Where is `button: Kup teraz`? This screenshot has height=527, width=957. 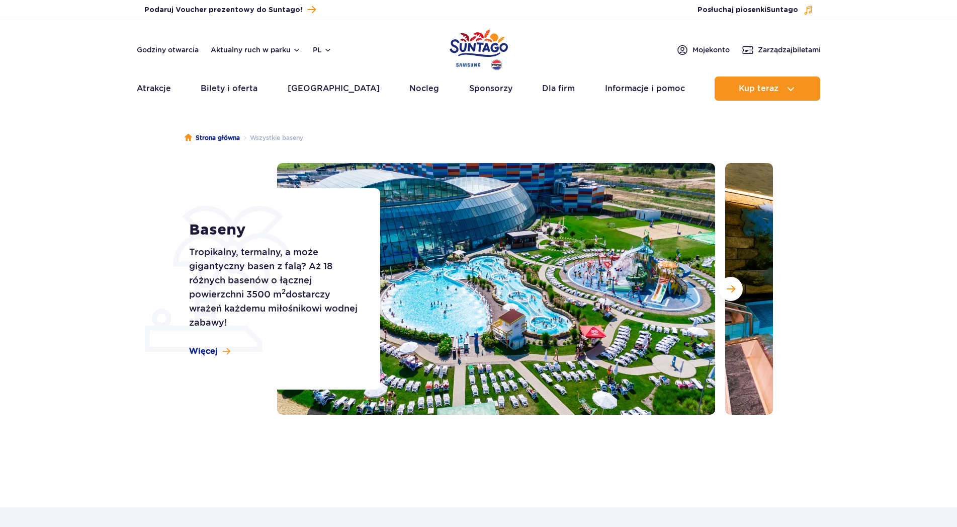
button: Kup teraz is located at coordinates (767, 89).